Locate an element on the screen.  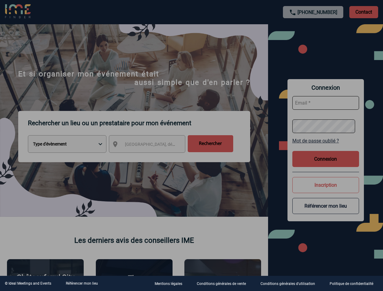
a: Politique de confidentialité is located at coordinates (354, 284).